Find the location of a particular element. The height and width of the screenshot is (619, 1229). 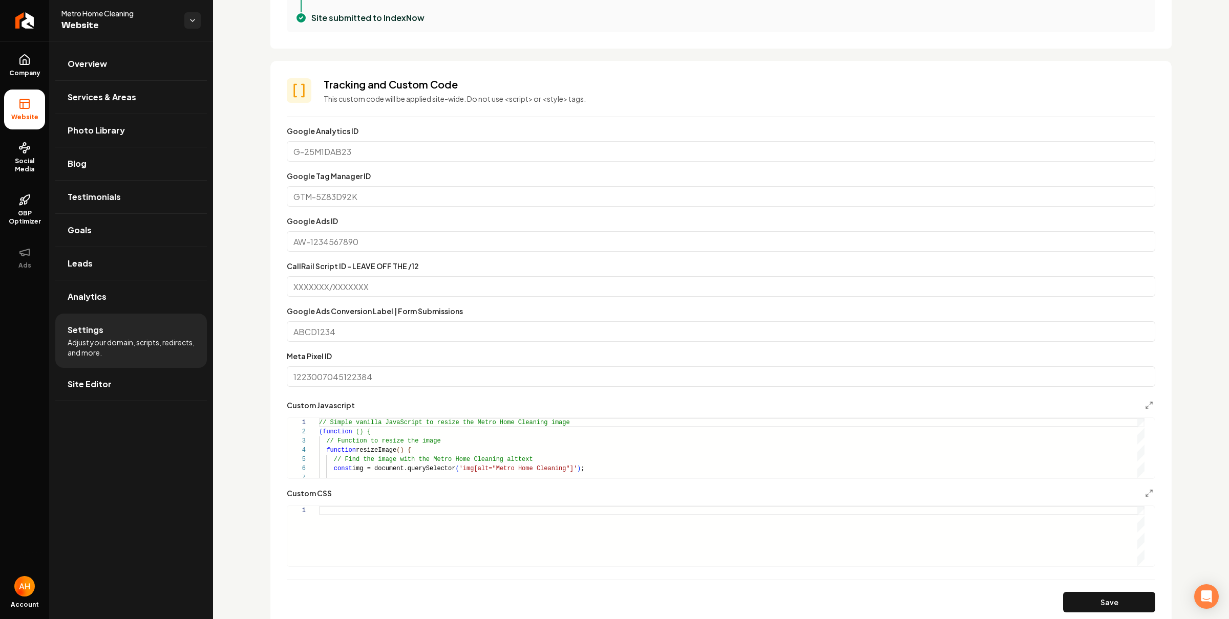

a: Analytics is located at coordinates (131, 297).